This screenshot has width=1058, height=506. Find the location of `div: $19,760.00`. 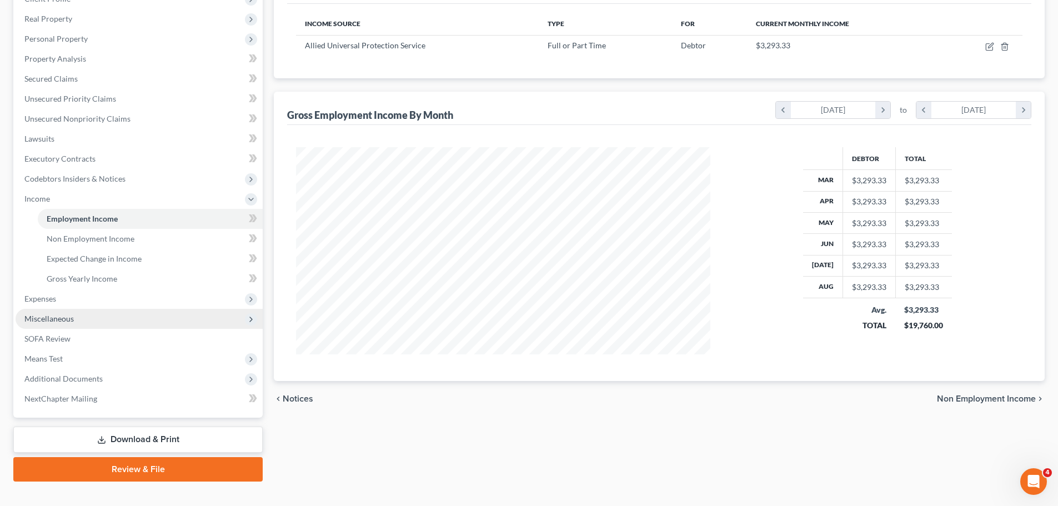

div: $19,760.00 is located at coordinates (924, 326).